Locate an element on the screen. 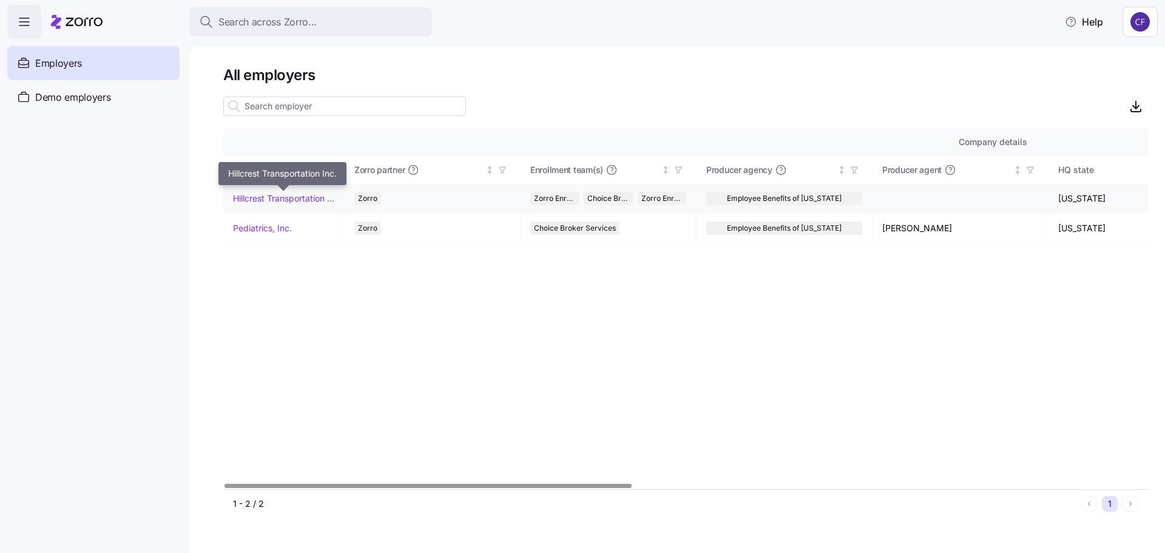  span: Zorro Enrollment Experts is located at coordinates (662, 198).